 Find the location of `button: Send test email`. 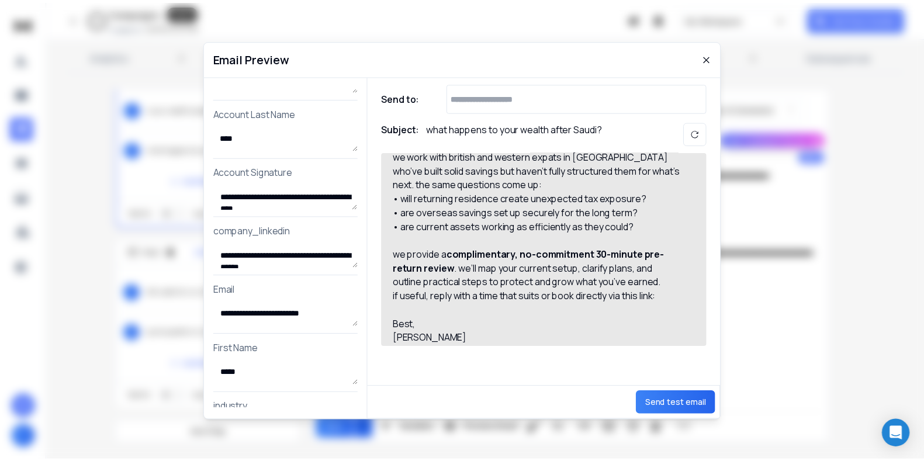

button: Send test email is located at coordinates (683, 404).